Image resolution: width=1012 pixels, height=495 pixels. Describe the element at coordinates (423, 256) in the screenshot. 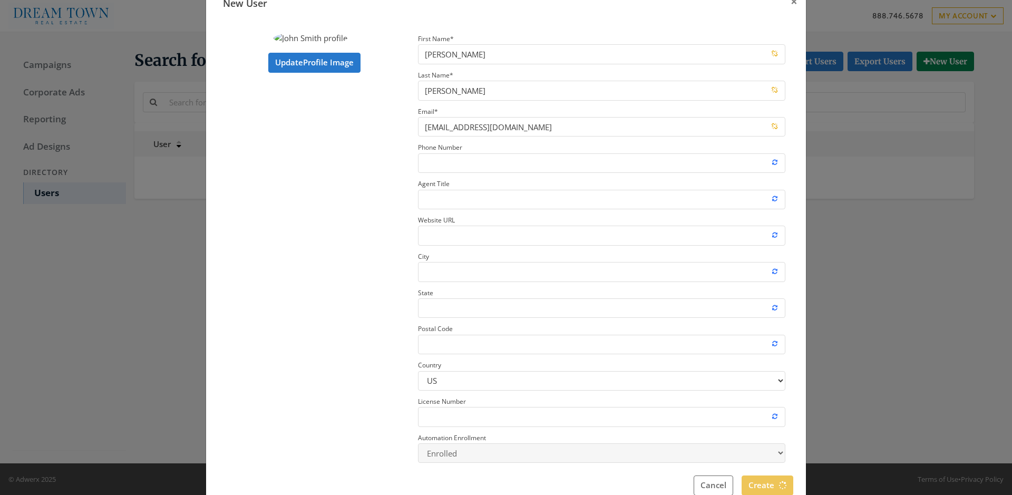

I see `small: City` at that location.